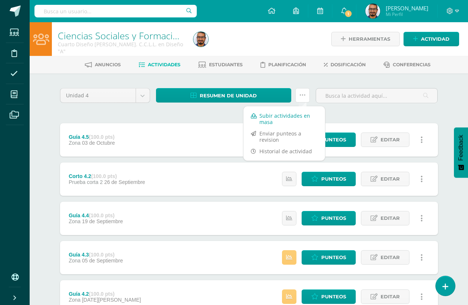  I want to click on h1: Ciencias Sociales y Formación Ciudadana, so click(121, 36).